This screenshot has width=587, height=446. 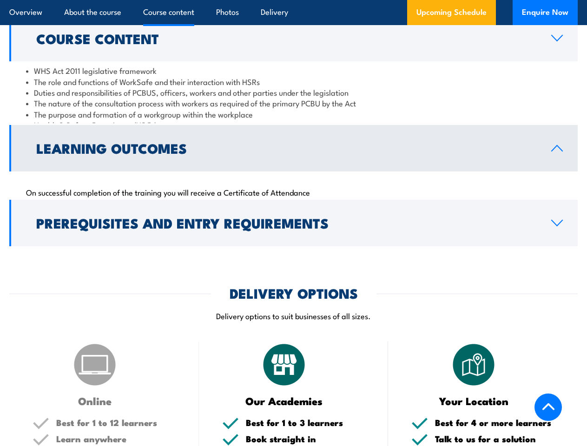 I want to click on a: Prerequisites and Entry Requirements, so click(x=293, y=223).